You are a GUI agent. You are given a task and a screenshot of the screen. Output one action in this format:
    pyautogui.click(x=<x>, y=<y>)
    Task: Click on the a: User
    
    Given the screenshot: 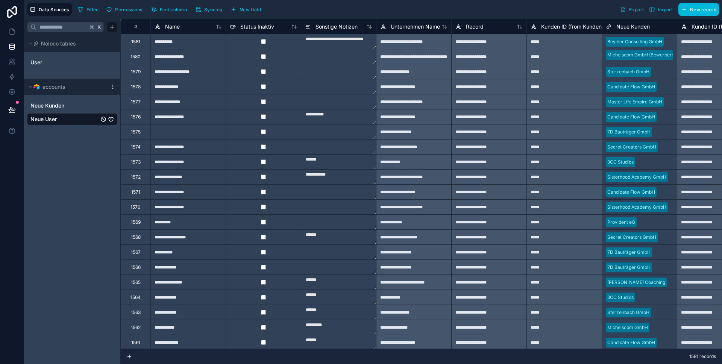 What is the action you would take?
    pyautogui.click(x=61, y=62)
    